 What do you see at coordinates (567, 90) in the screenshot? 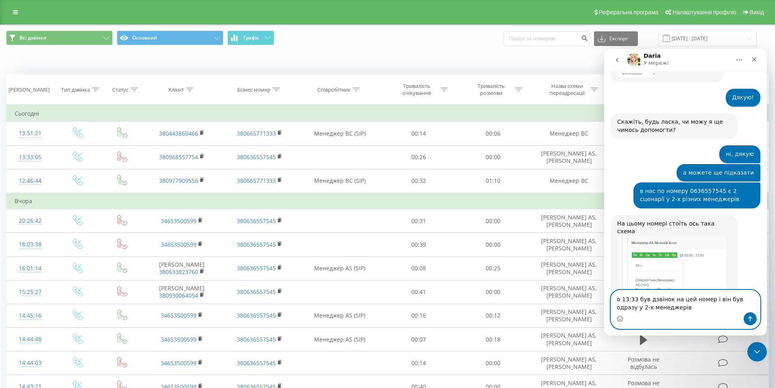
I see `div: Назва схеми переадресації` at bounding box center [567, 90].